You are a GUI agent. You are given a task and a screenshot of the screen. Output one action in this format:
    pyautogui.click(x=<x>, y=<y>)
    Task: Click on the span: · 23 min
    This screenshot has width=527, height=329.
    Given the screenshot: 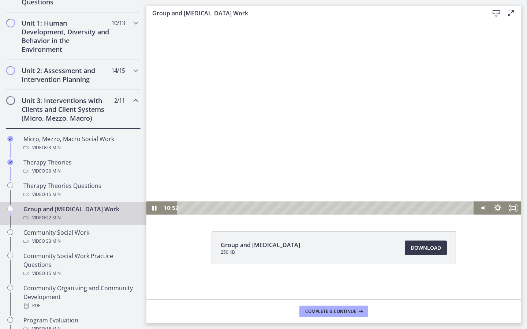 What is the action you would take?
    pyautogui.click(x=53, y=148)
    